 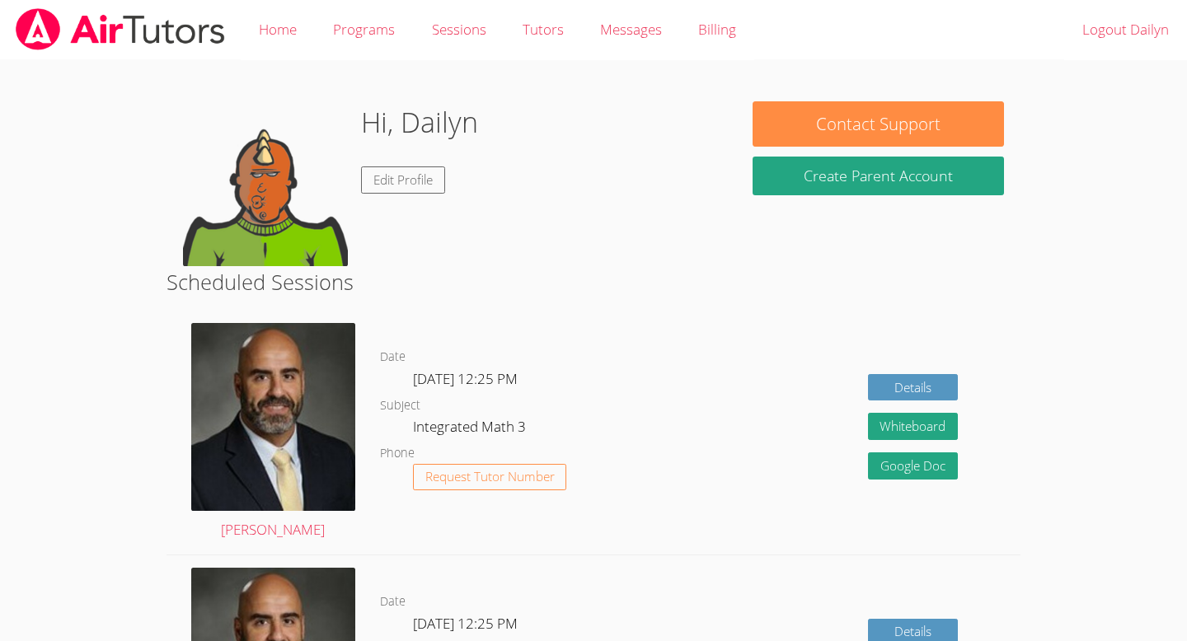 What do you see at coordinates (878, 176) in the screenshot?
I see `button: Create Parent Account` at bounding box center [878, 176].